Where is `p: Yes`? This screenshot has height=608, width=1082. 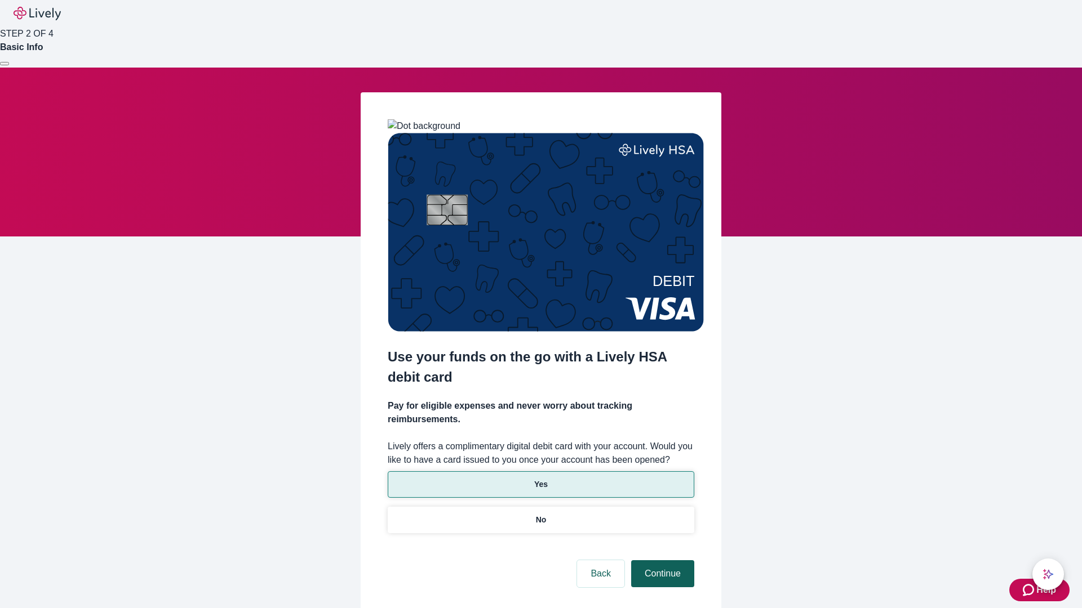
p: Yes is located at coordinates (541, 485).